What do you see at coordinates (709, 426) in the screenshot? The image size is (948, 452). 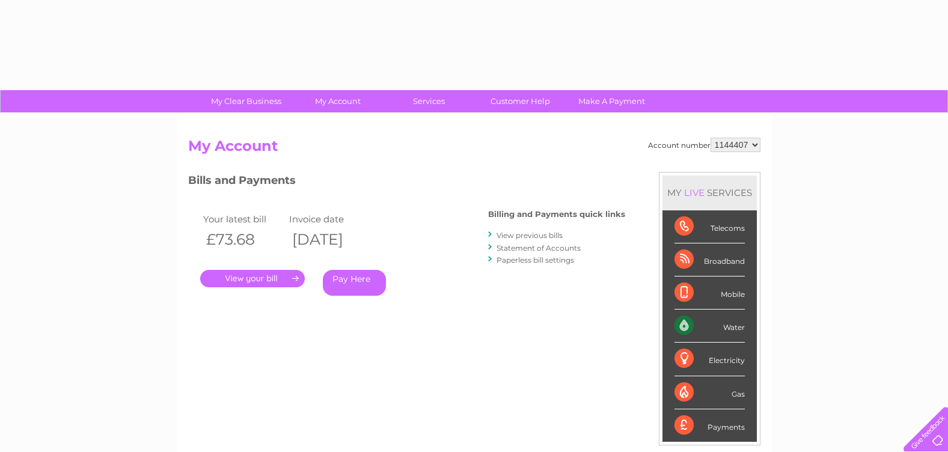 I see `div: Payments` at bounding box center [709, 426].